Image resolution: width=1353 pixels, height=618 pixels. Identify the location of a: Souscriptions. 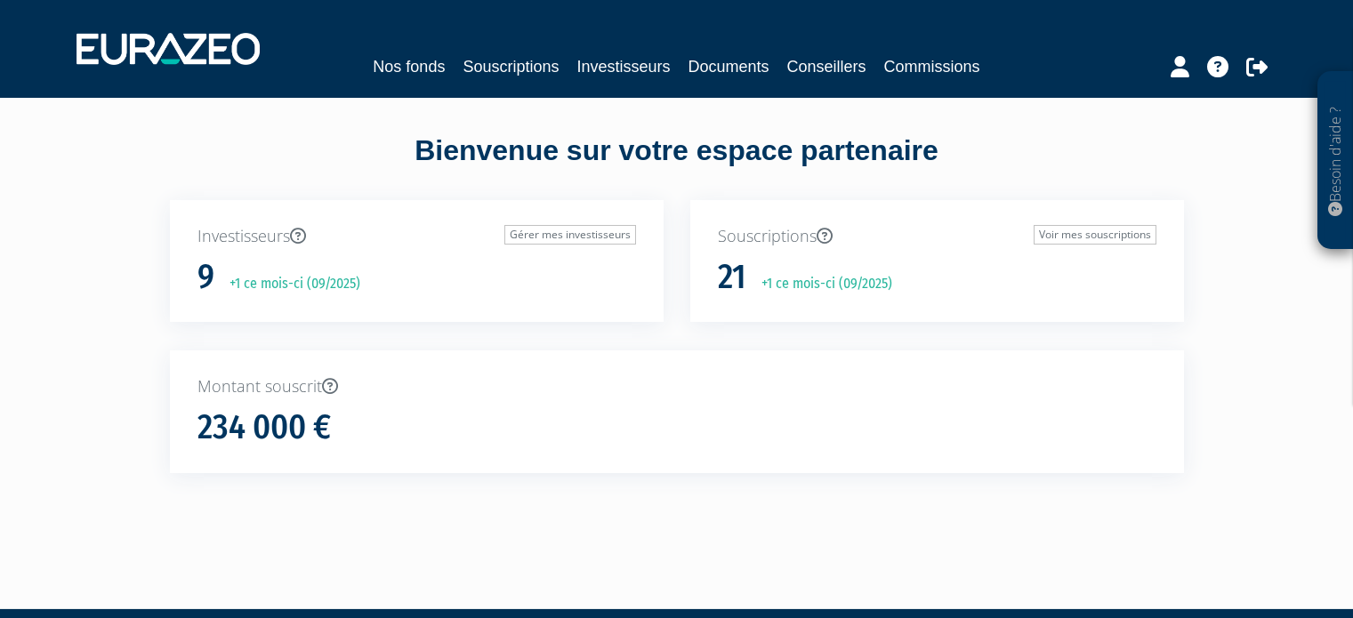
(511, 67).